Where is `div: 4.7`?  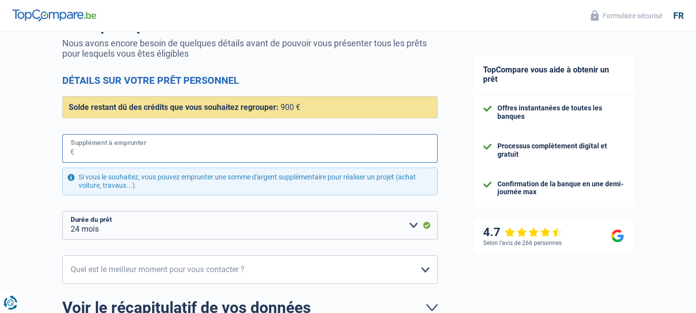 div: 4.7 is located at coordinates (522, 233).